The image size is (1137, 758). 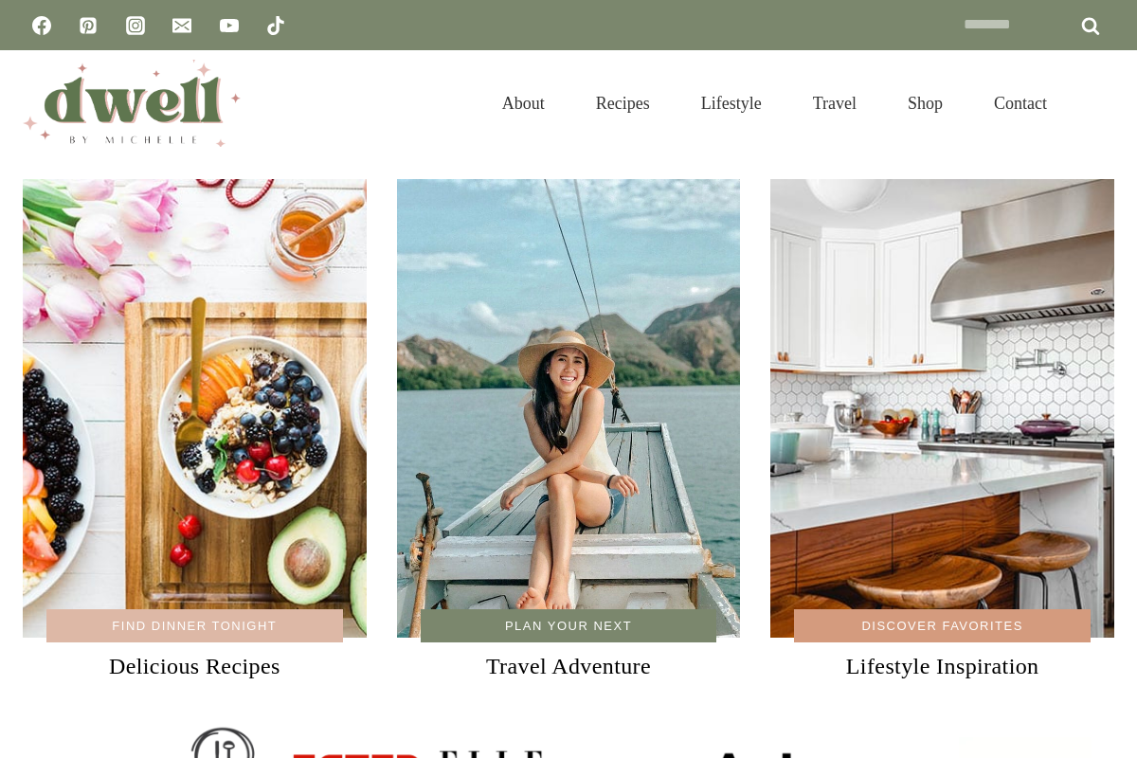 I want to click on a: DWELL by michelle, so click(x=132, y=103).